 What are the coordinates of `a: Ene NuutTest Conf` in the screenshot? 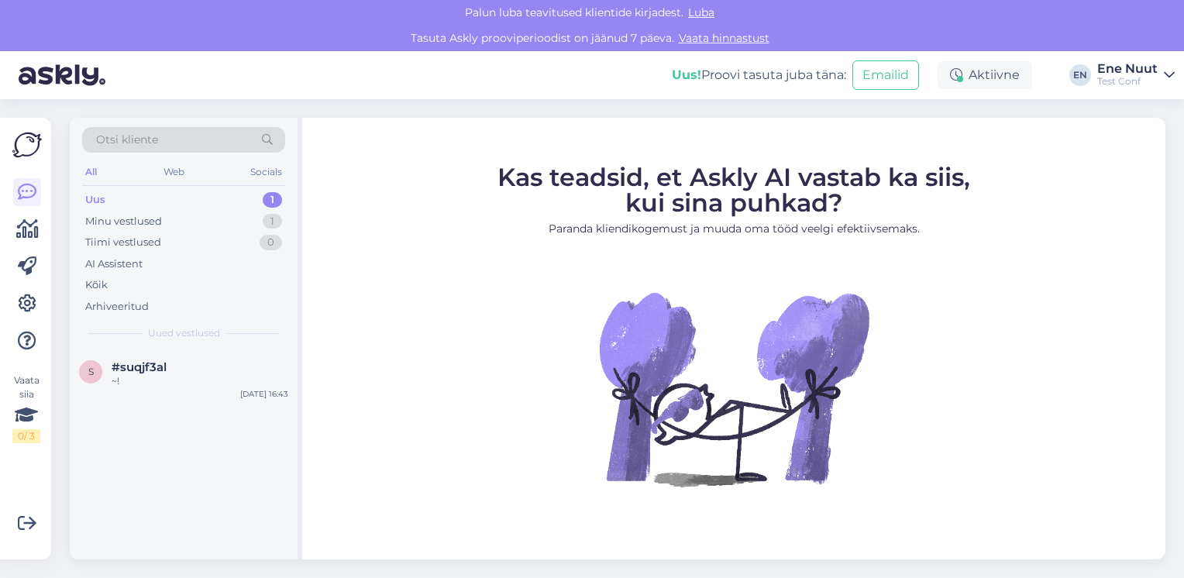 It's located at (1136, 75).